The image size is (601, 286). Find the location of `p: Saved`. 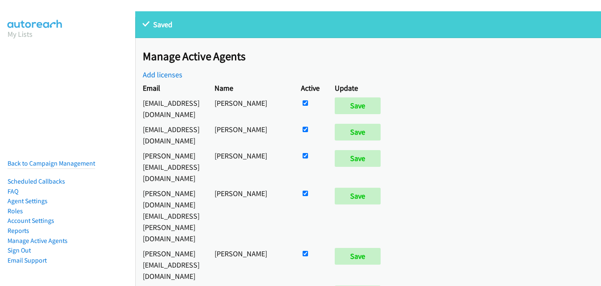

p: Saved is located at coordinates (368, 24).